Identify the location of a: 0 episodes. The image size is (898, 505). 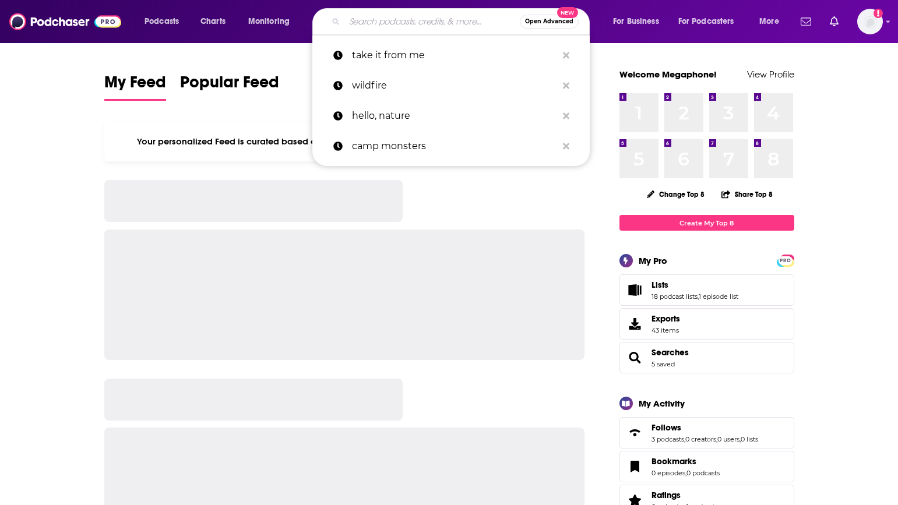
(669, 473).